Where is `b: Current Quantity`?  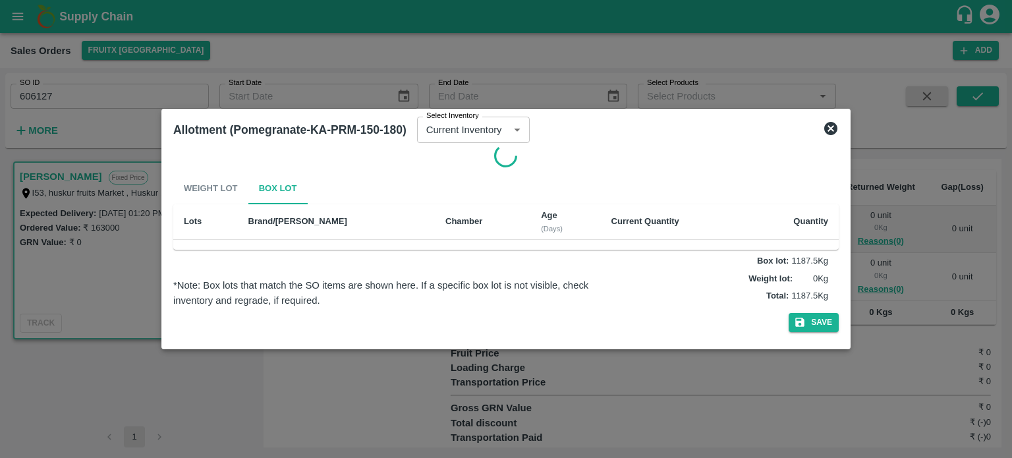 b: Current Quantity is located at coordinates (645, 221).